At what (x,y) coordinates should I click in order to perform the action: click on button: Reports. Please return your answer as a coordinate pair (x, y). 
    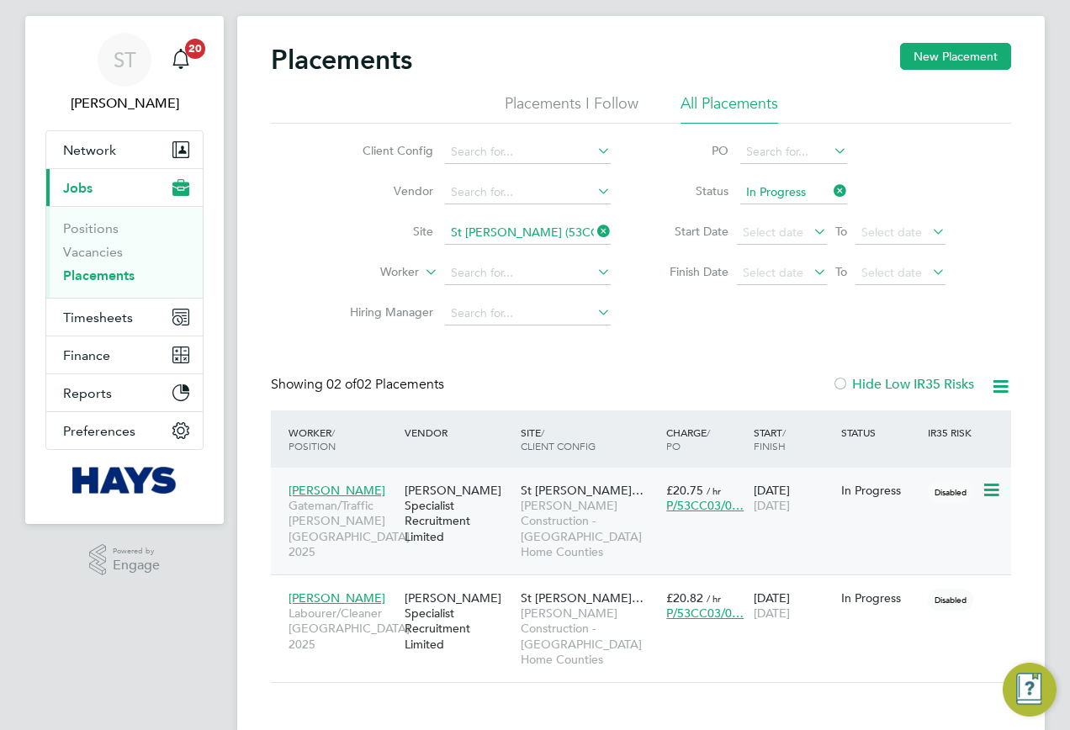
    Looking at the image, I should click on (125, 393).